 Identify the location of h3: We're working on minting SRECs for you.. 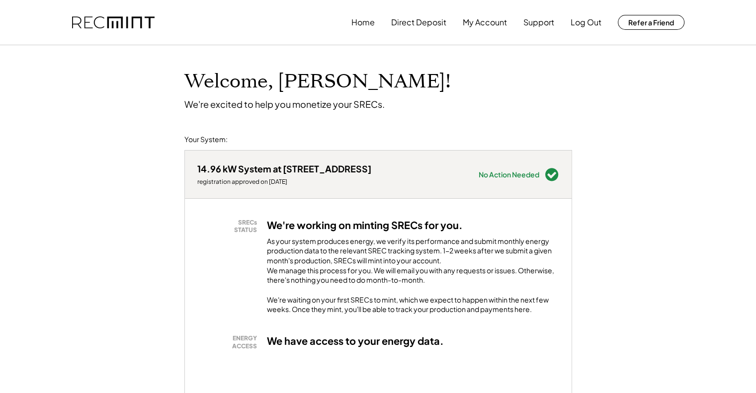
(365, 225).